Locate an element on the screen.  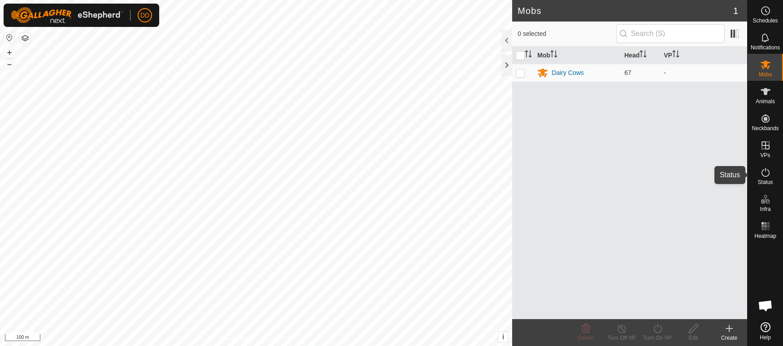
span: Status is located at coordinates (765, 182).